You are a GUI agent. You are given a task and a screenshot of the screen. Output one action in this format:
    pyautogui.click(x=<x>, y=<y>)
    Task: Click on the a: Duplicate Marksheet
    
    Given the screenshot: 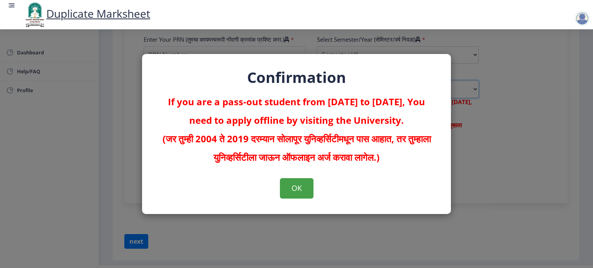 What is the action you would take?
    pyautogui.click(x=86, y=14)
    